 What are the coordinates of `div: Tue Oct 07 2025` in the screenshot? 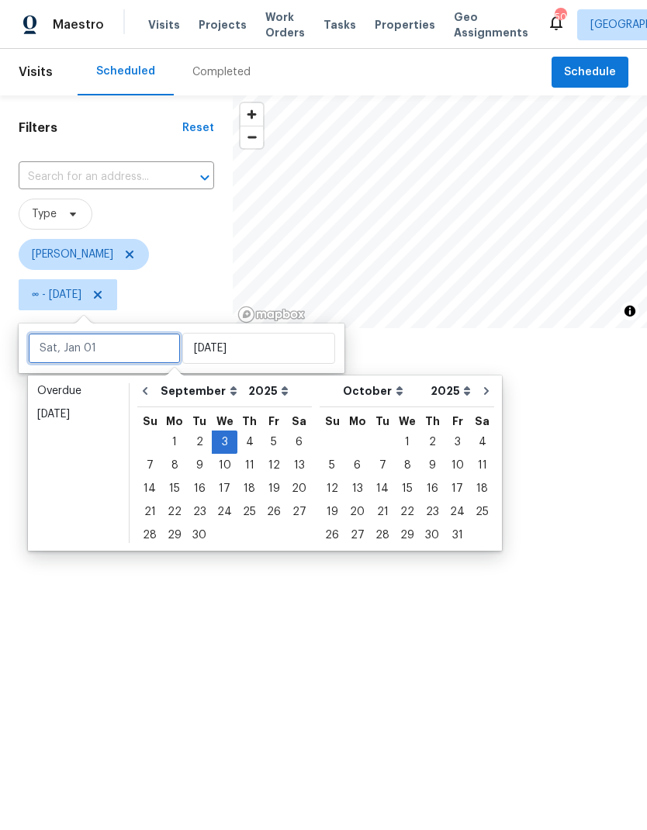 It's located at (383, 466).